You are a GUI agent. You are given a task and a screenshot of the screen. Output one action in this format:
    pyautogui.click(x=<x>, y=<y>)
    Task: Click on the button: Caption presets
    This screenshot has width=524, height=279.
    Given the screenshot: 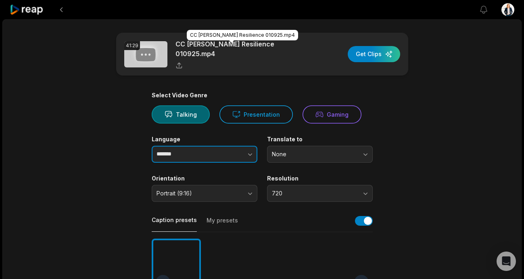 What is the action you would take?
    pyautogui.click(x=174, y=223)
    